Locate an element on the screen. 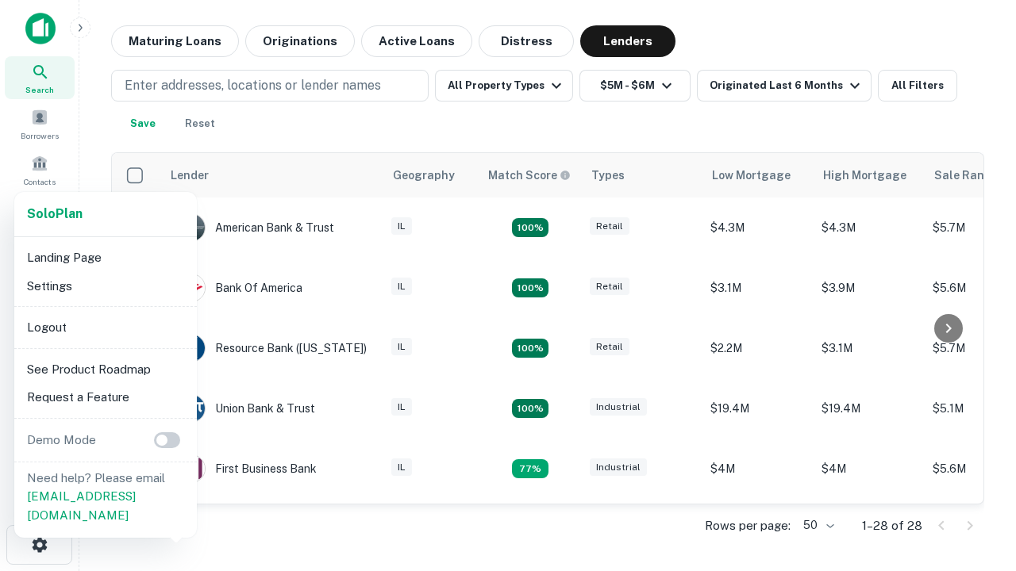 The image size is (1016, 571). a: SoloPlan is located at coordinates (55, 214).